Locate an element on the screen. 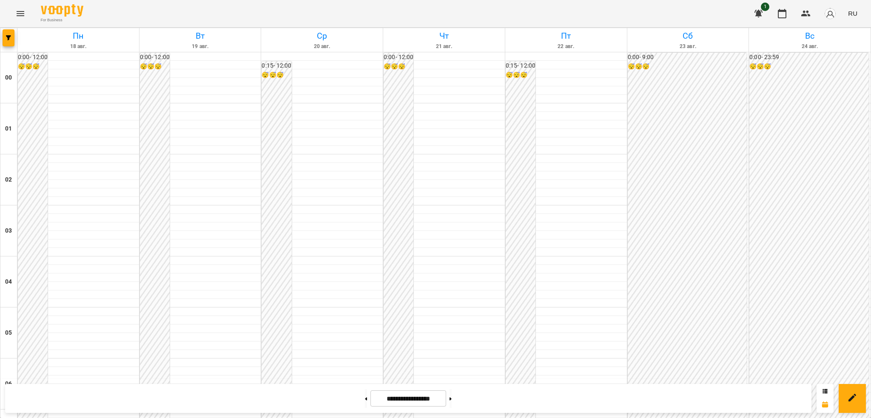 Image resolution: width=871 pixels, height=418 pixels. h6: 00 is located at coordinates (9, 78).